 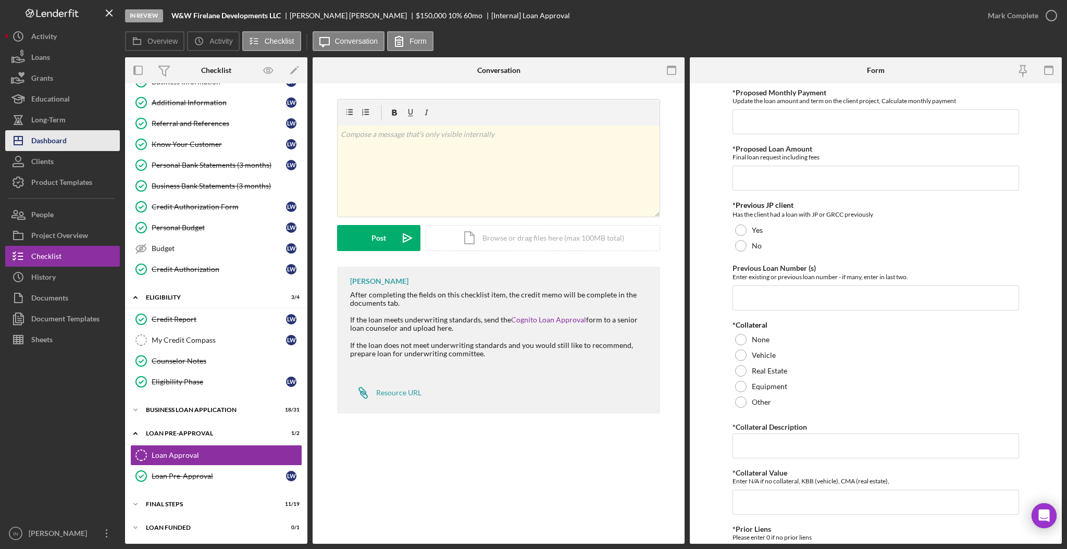 I want to click on div: Open Intercom Messenger, so click(x=1044, y=516).